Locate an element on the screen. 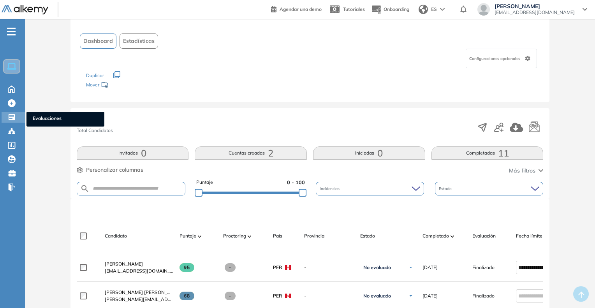 This screenshot has height=308, width=595. span: Estadísticas is located at coordinates (139, 41).